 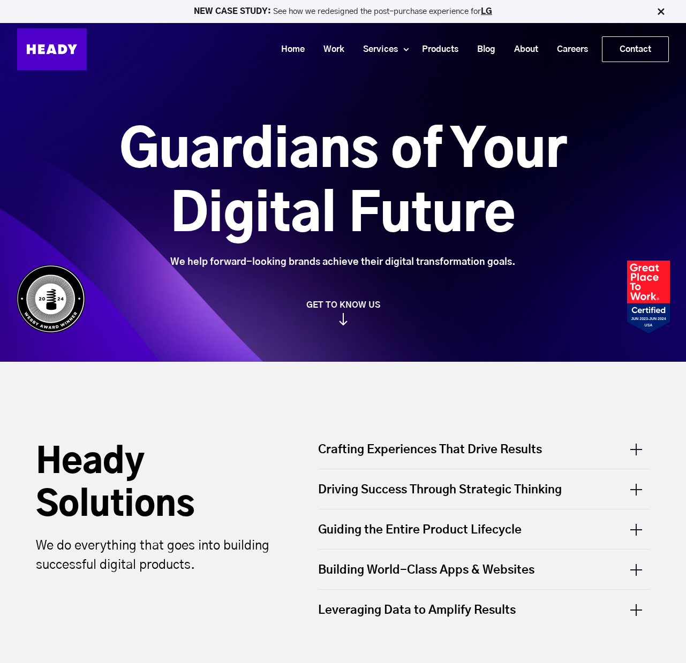 What do you see at coordinates (484, 529) in the screenshot?
I see `div: Guiding the Entire Product Lifecycle` at bounding box center [484, 529].